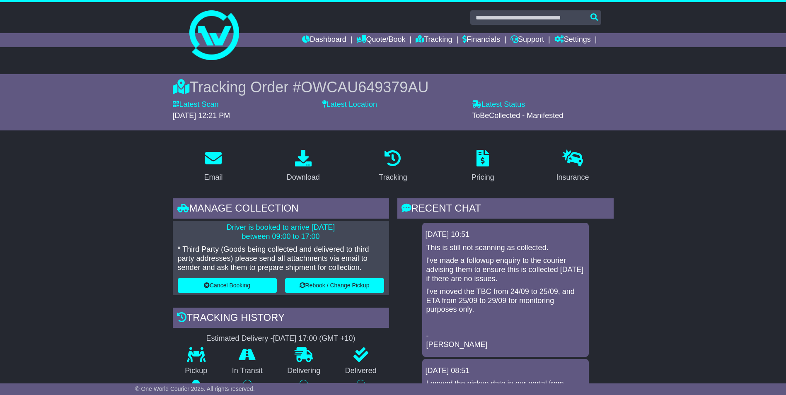 Image resolution: width=786 pixels, height=395 pixels. What do you see at coordinates (247, 371) in the screenshot?
I see `p: In Transit` at bounding box center [247, 371].